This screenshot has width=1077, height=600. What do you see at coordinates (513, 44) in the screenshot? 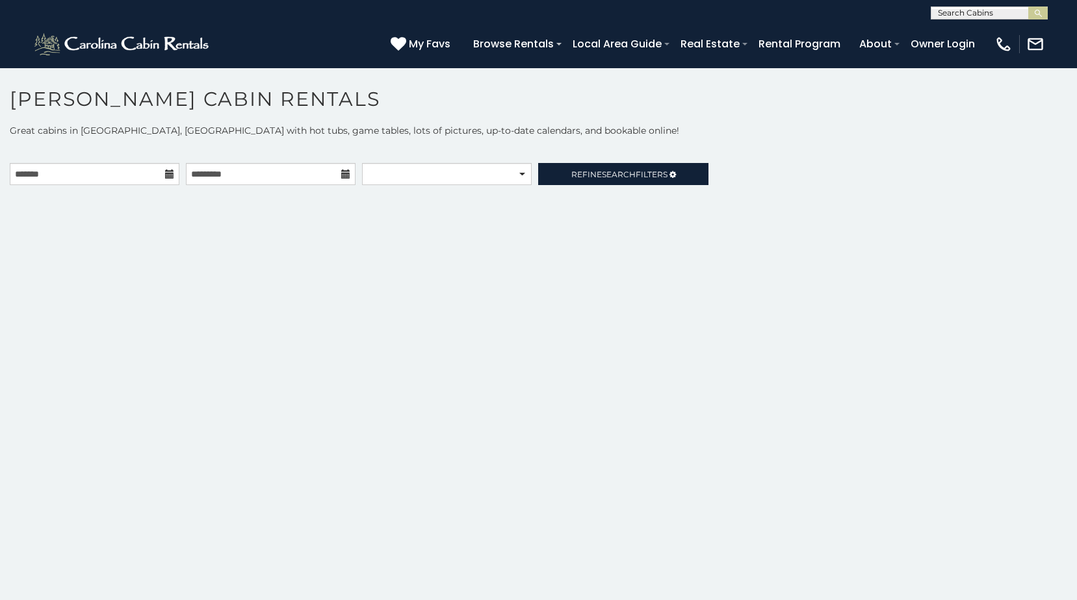
I see `a: Browse Rentals` at bounding box center [513, 44].